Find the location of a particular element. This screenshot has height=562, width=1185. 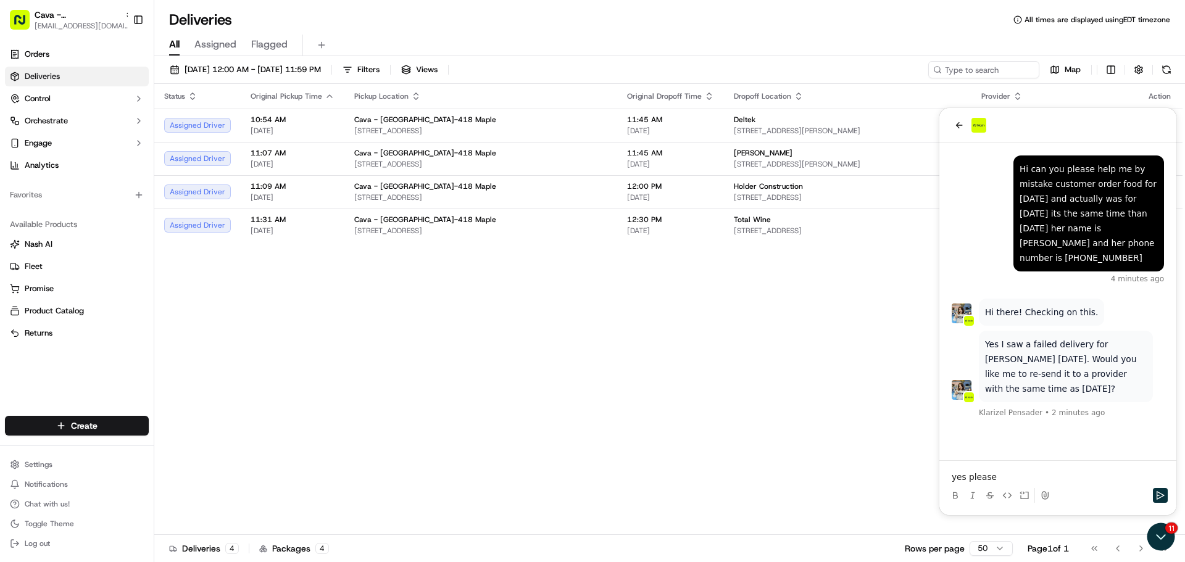

button: back is located at coordinates (20, 17).